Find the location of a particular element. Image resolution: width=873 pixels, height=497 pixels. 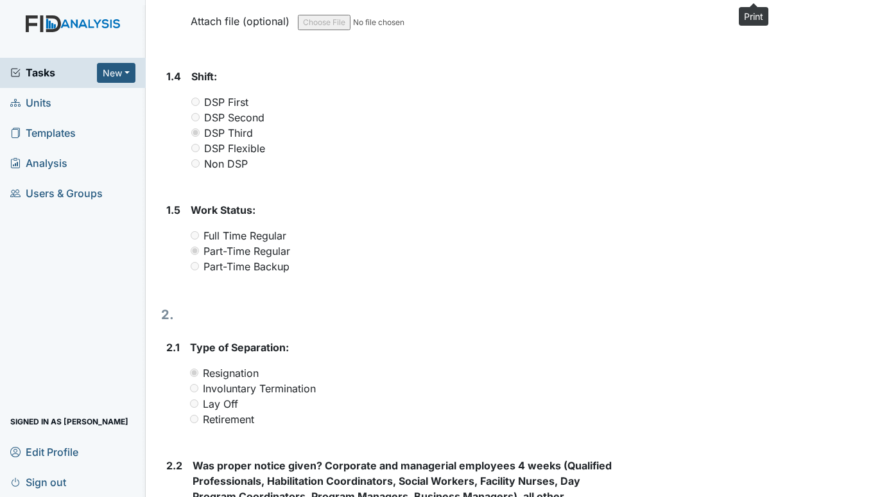

input: Part-Time Regular is located at coordinates (194, 250).